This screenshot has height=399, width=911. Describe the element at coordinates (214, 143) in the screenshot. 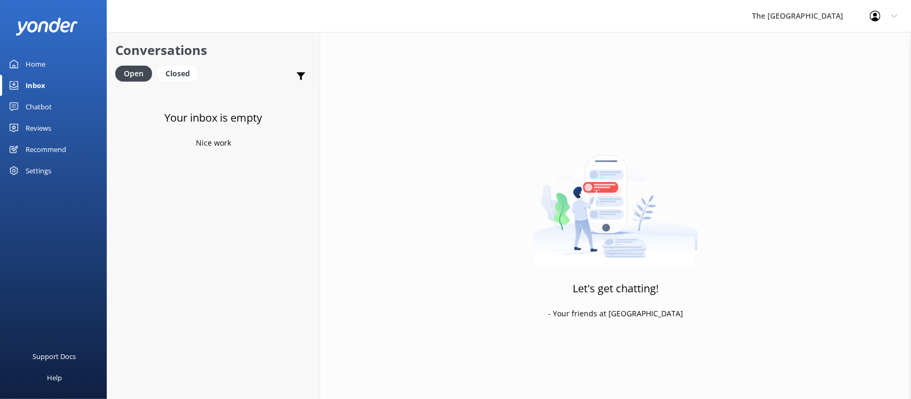

I see `p: Nice work` at that location.